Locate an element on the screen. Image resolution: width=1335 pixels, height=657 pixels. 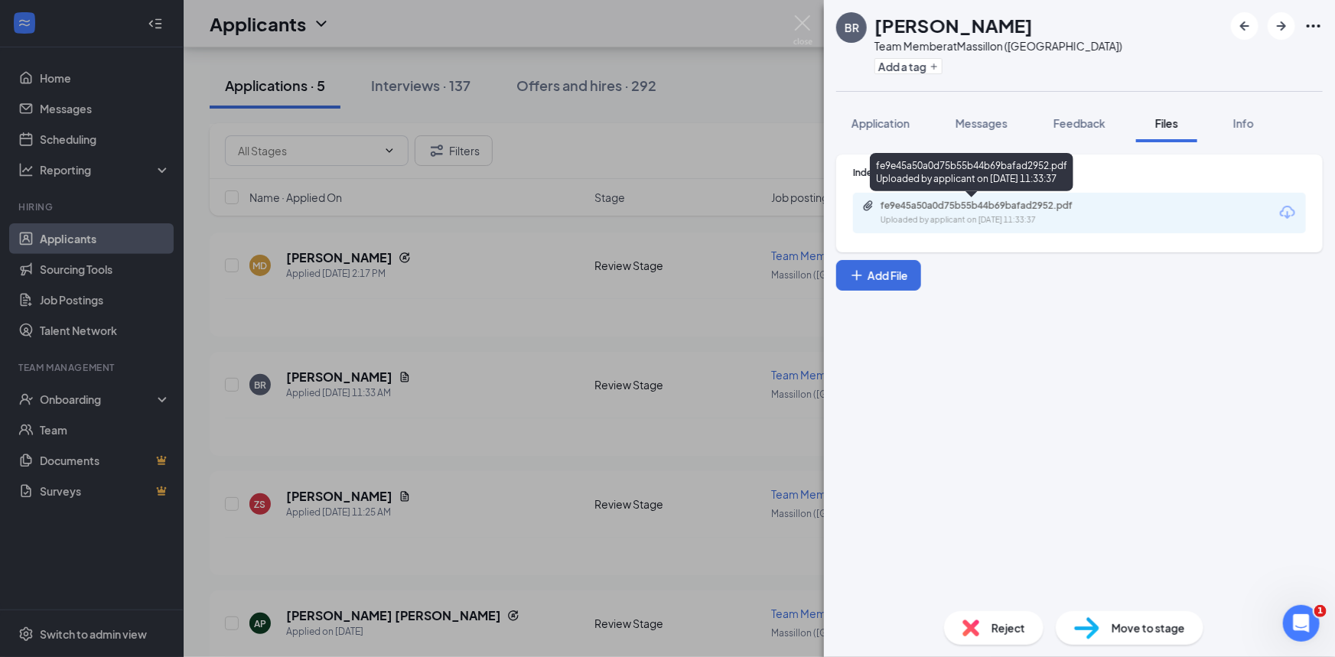
span: Info is located at coordinates (1244, 123).